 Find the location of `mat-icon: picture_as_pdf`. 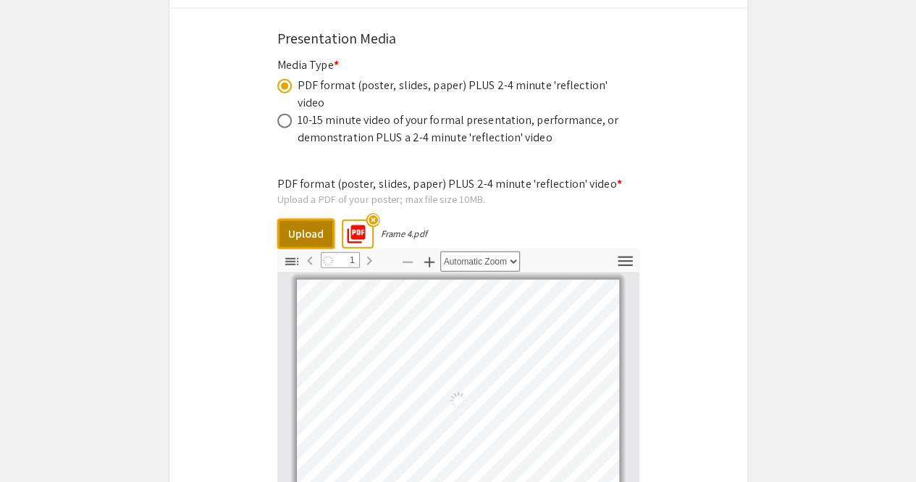

mat-icon: picture_as_pdf is located at coordinates (352, 230).